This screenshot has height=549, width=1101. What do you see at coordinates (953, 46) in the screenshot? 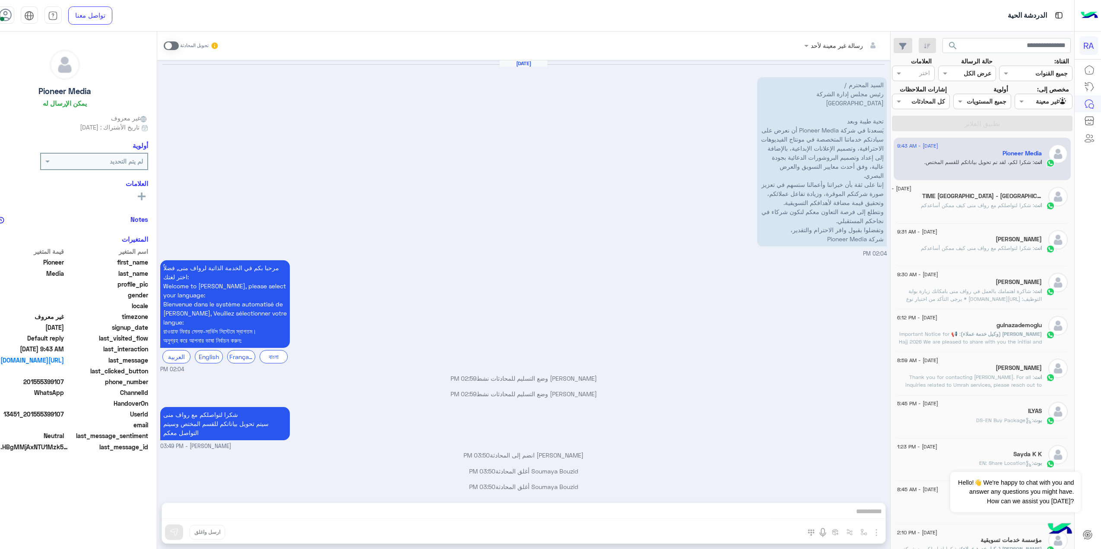
I see `span: search` at bounding box center [953, 46].